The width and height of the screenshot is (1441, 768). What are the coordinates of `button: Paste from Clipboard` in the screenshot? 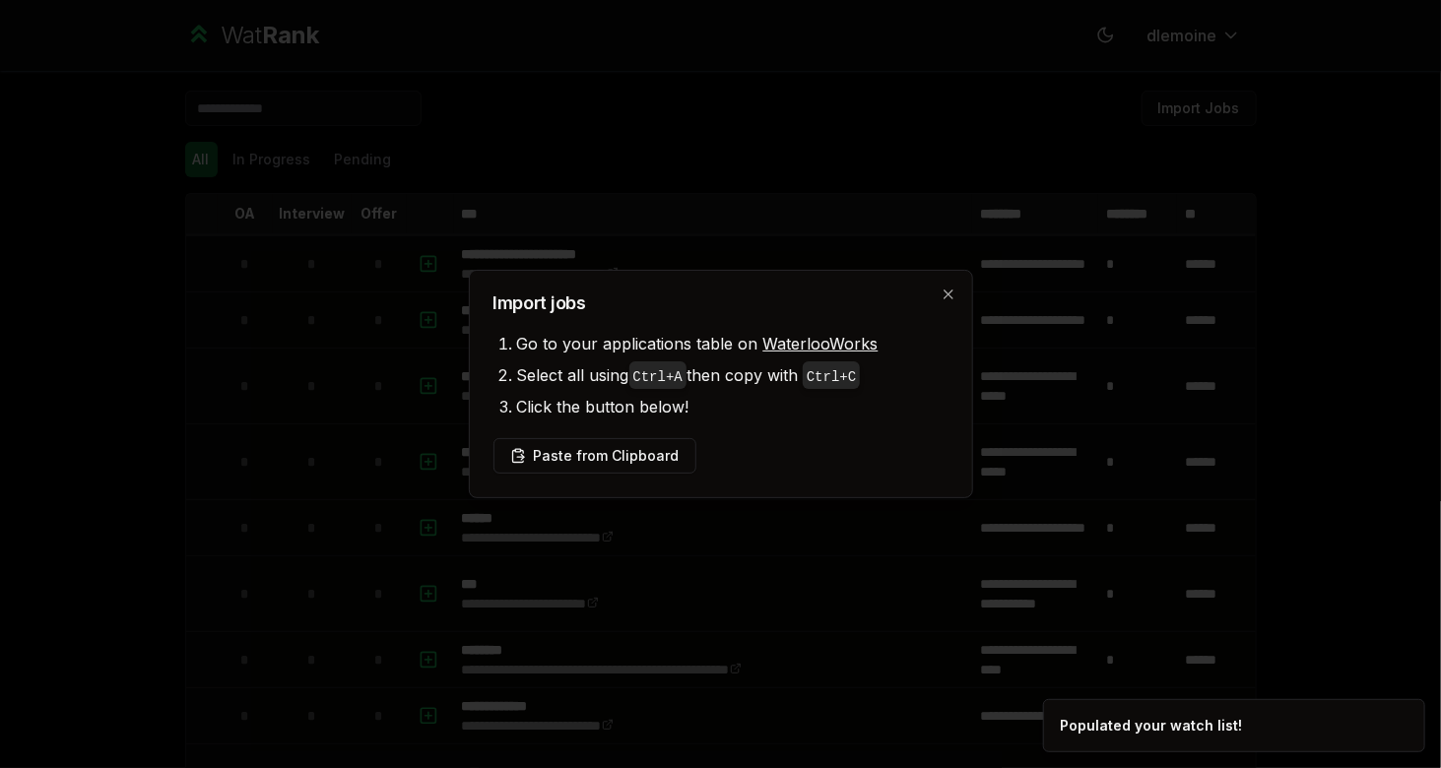 It's located at (595, 456).